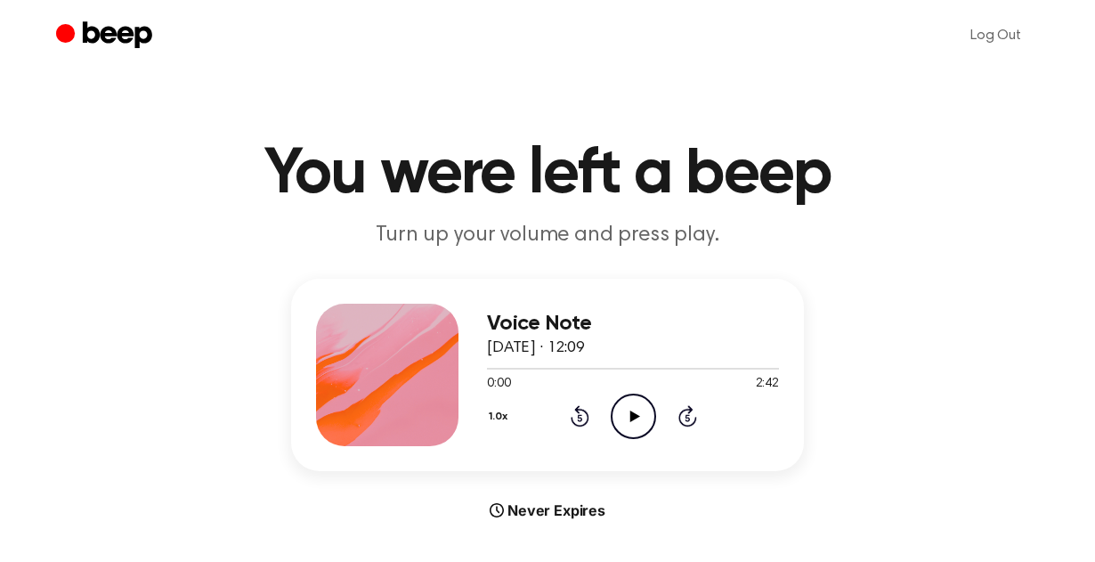 The height and width of the screenshot is (562, 1095). Describe the element at coordinates (996, 36) in the screenshot. I see `a: Log Out` at that location.